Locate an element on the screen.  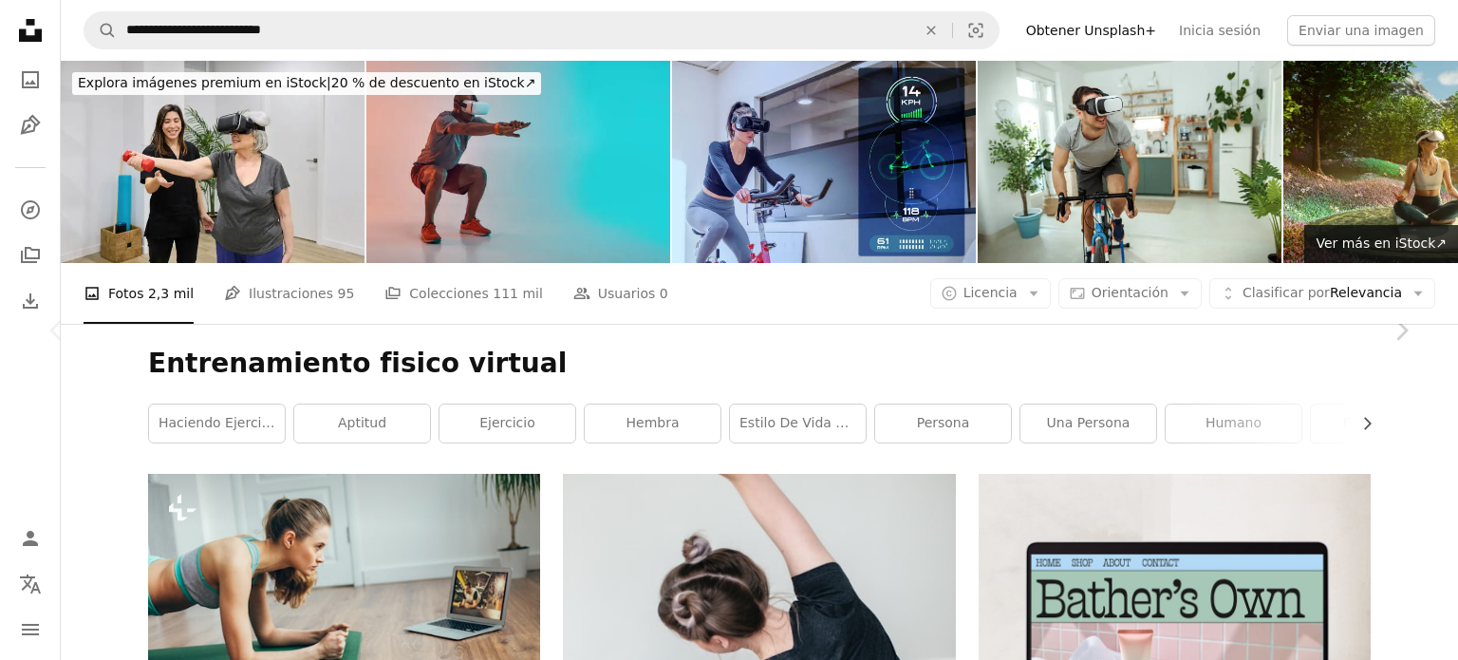
button: desplazar lista a la derecha is located at coordinates (1361, 423).